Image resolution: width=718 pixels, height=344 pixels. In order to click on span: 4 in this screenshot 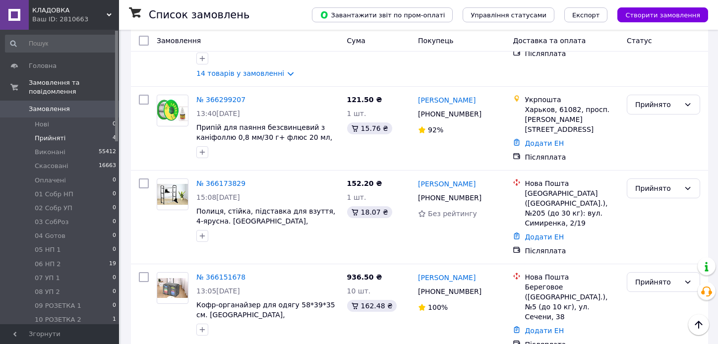, I will do `click(114, 138)`.